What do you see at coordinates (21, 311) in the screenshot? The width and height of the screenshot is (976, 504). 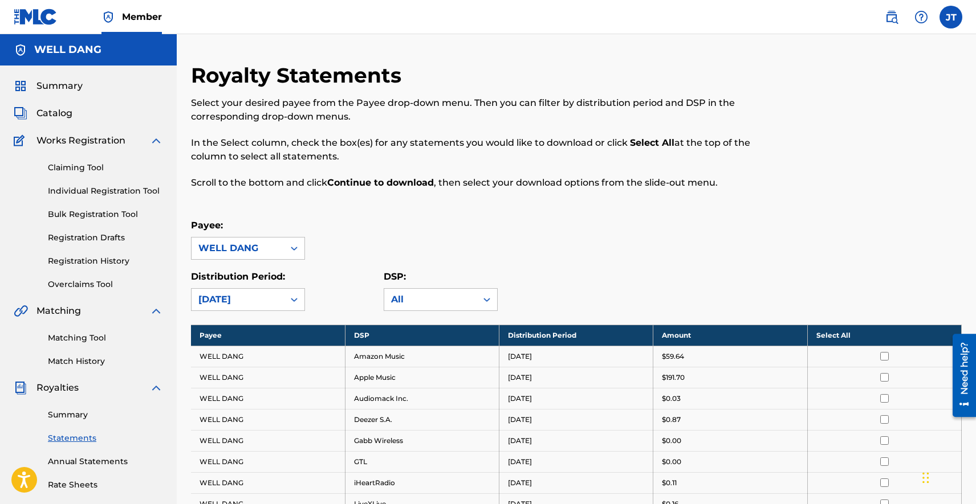 I see `img: Matching` at bounding box center [21, 311].